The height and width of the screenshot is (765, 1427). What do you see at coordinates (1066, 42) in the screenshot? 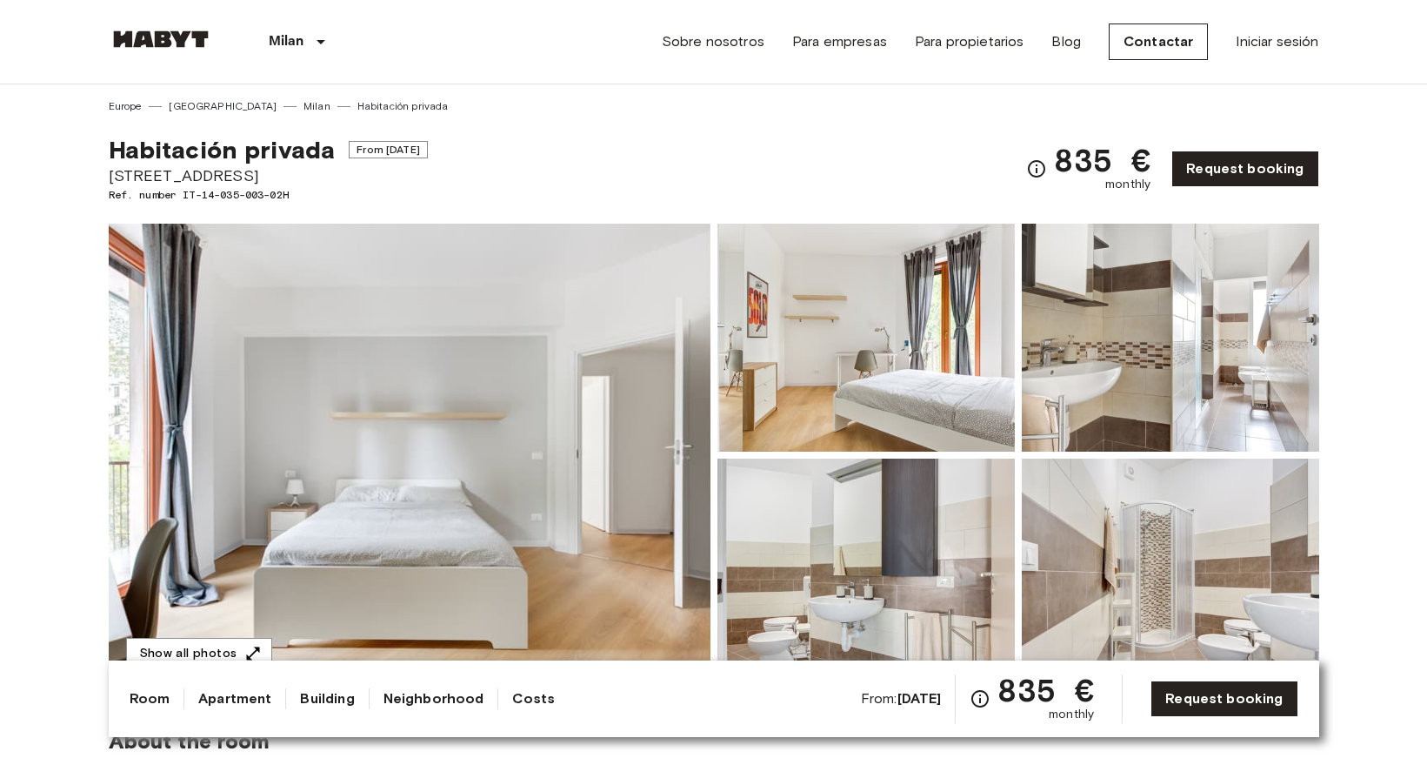
I see `a: Blog` at bounding box center [1066, 42].